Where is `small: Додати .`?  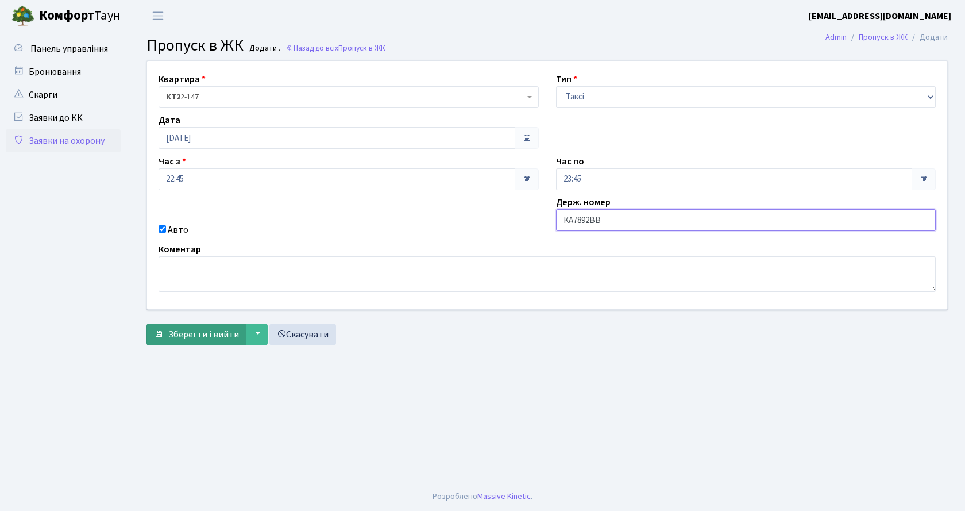
small: Додати . is located at coordinates (264, 48).